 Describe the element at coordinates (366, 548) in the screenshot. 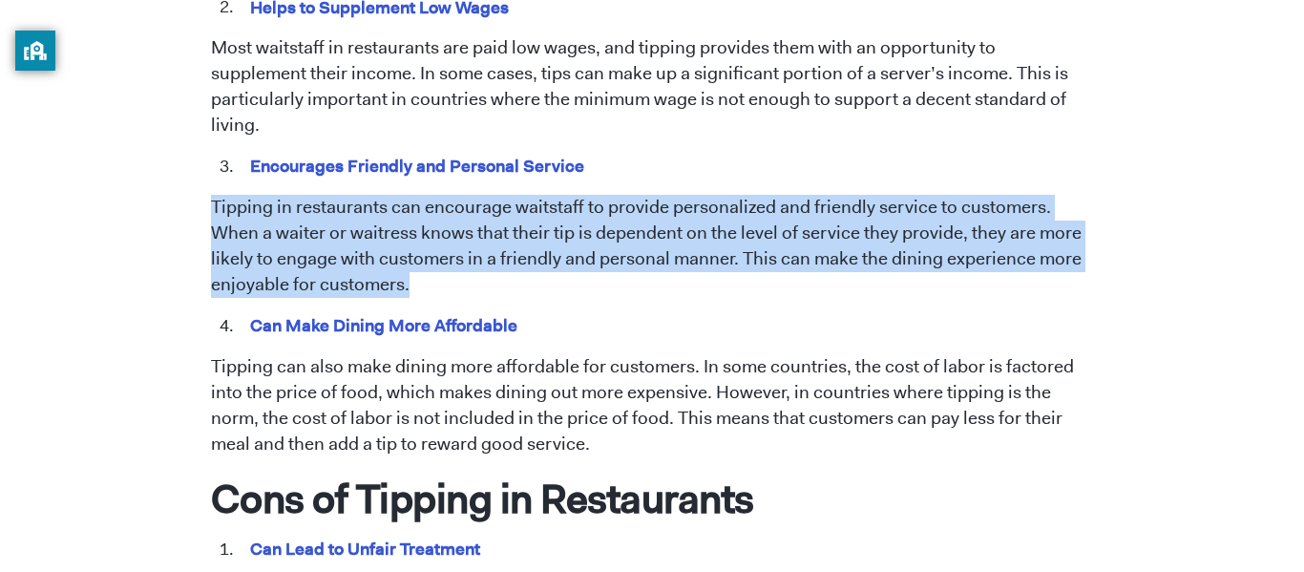

I see `mark: Can Lead to Unfair Treatment` at that location.